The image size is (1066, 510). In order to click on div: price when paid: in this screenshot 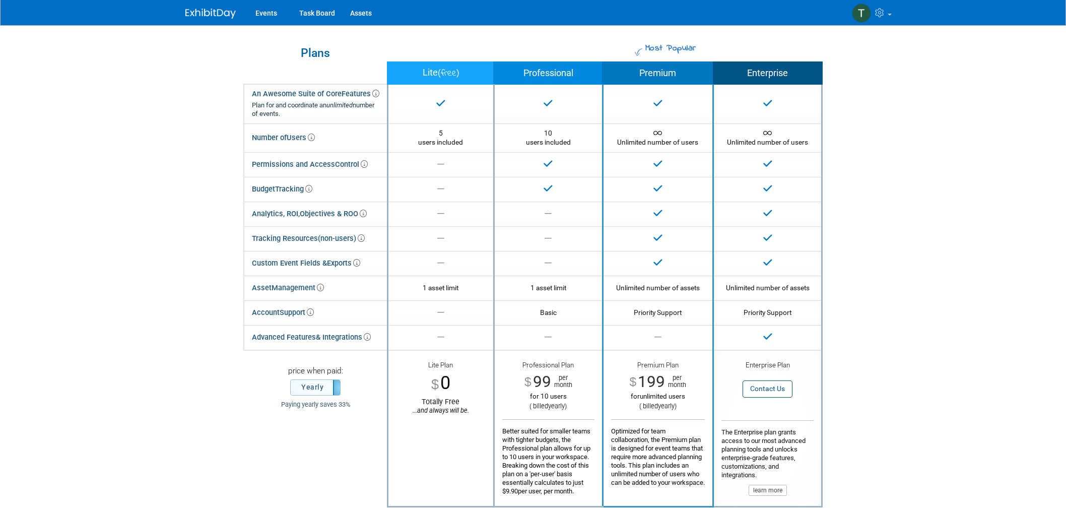, I will do `click(315, 372)`.